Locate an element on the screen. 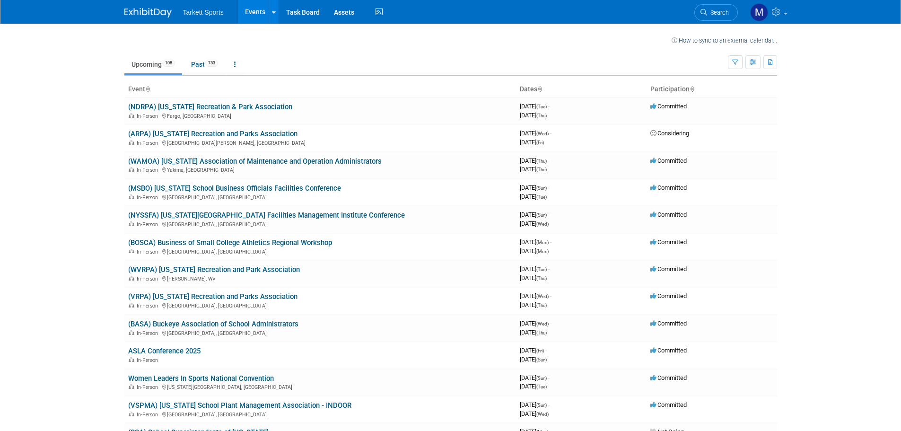  a: (BOSCA) Business of Small College Athletics Regional Workshop is located at coordinates (230, 243).